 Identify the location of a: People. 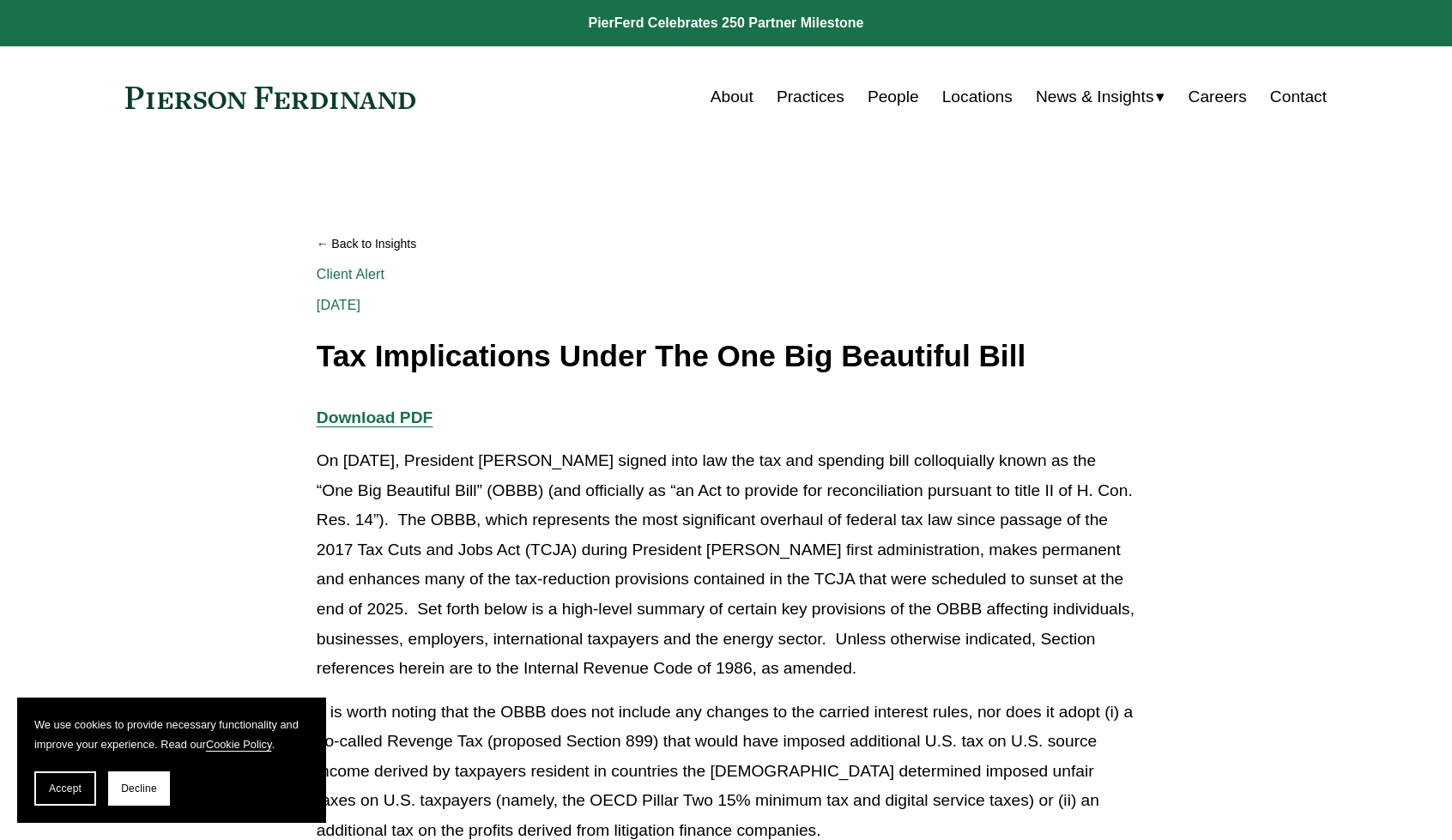
(893, 97).